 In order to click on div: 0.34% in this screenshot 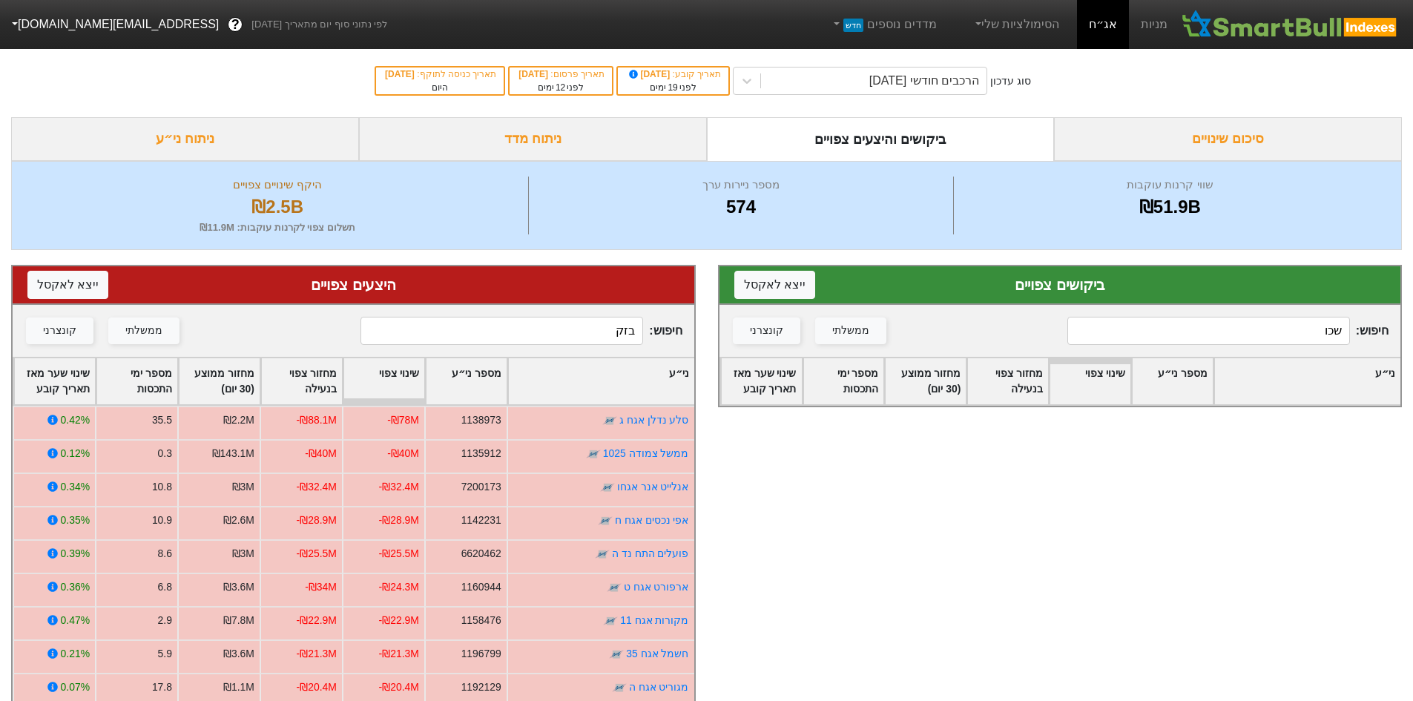, I will do `click(75, 487)`.